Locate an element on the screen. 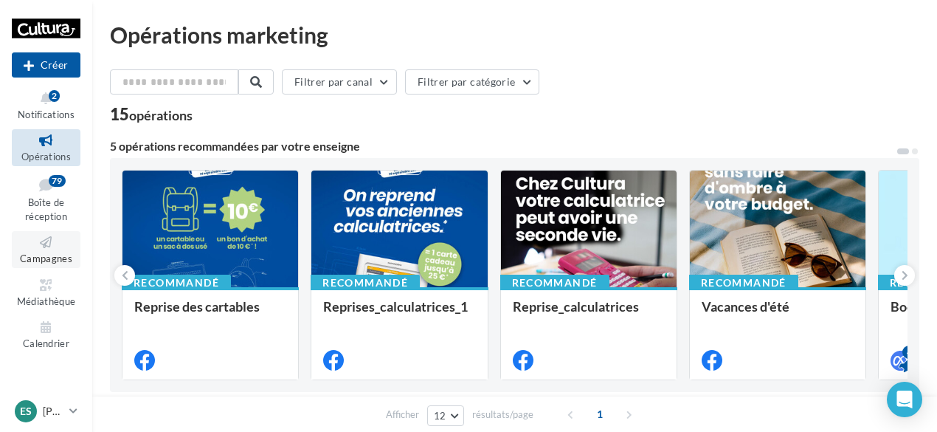  span: Boîte de réception is located at coordinates (46, 209).